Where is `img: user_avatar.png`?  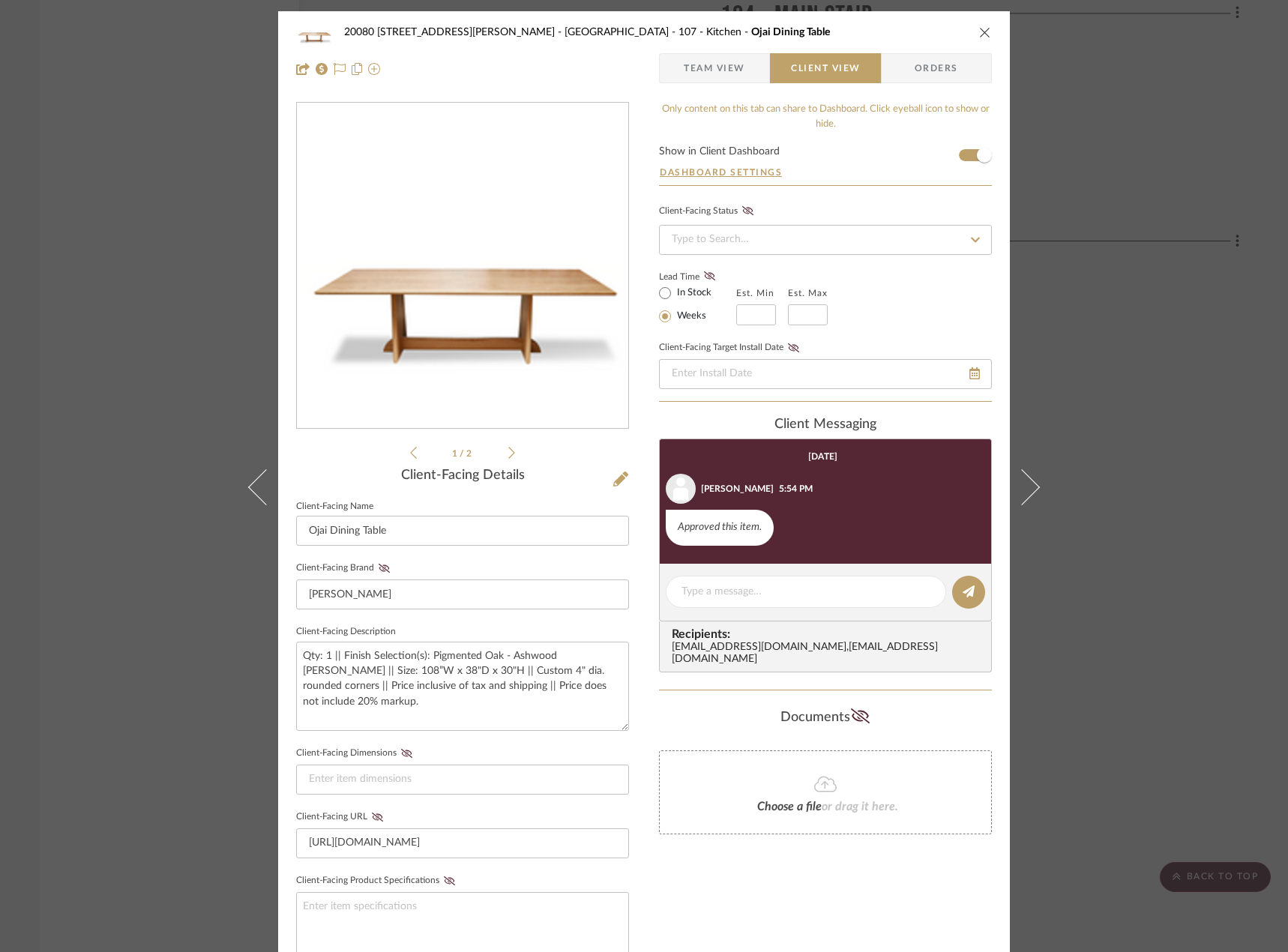 img: user_avatar.png is located at coordinates (681, 489).